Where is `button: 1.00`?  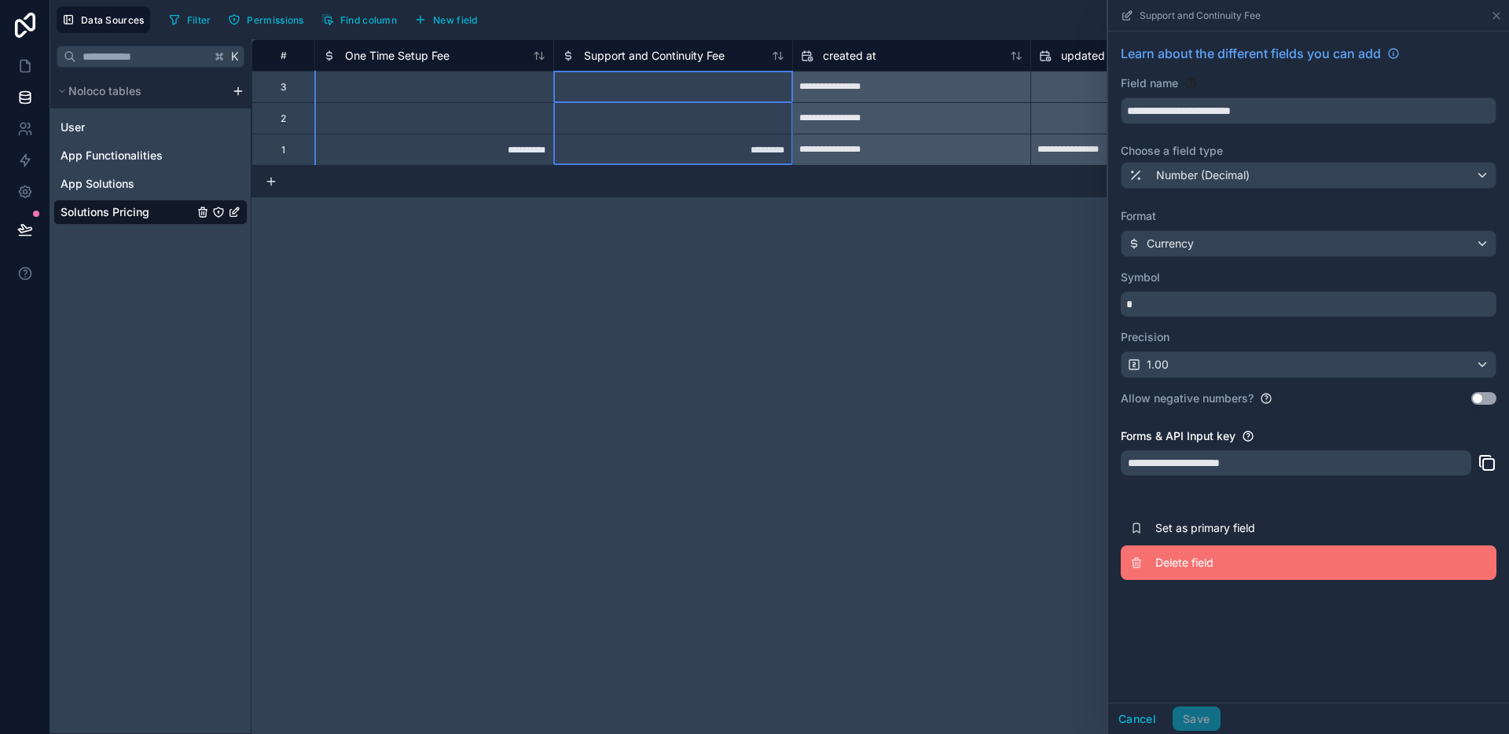
button: 1.00 is located at coordinates (1309, 365).